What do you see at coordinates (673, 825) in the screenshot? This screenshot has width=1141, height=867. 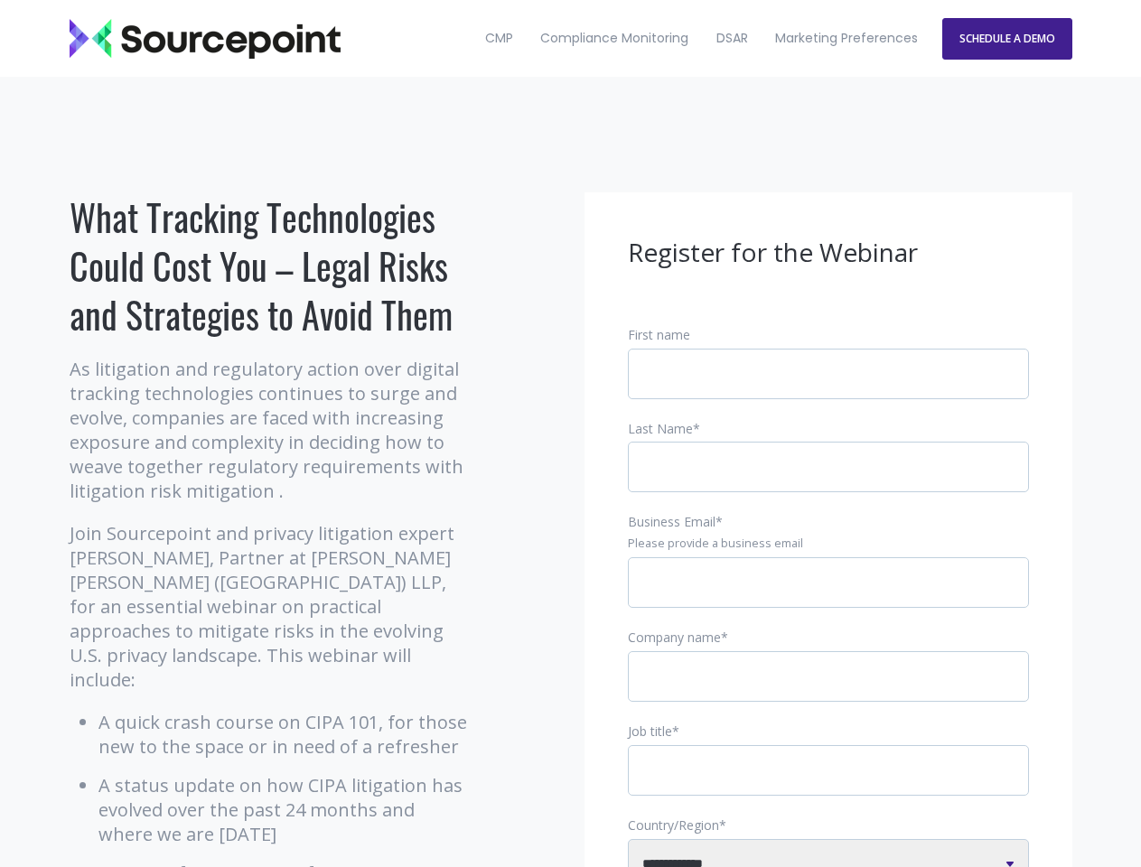 I see `span: Country/Region` at bounding box center [673, 825].